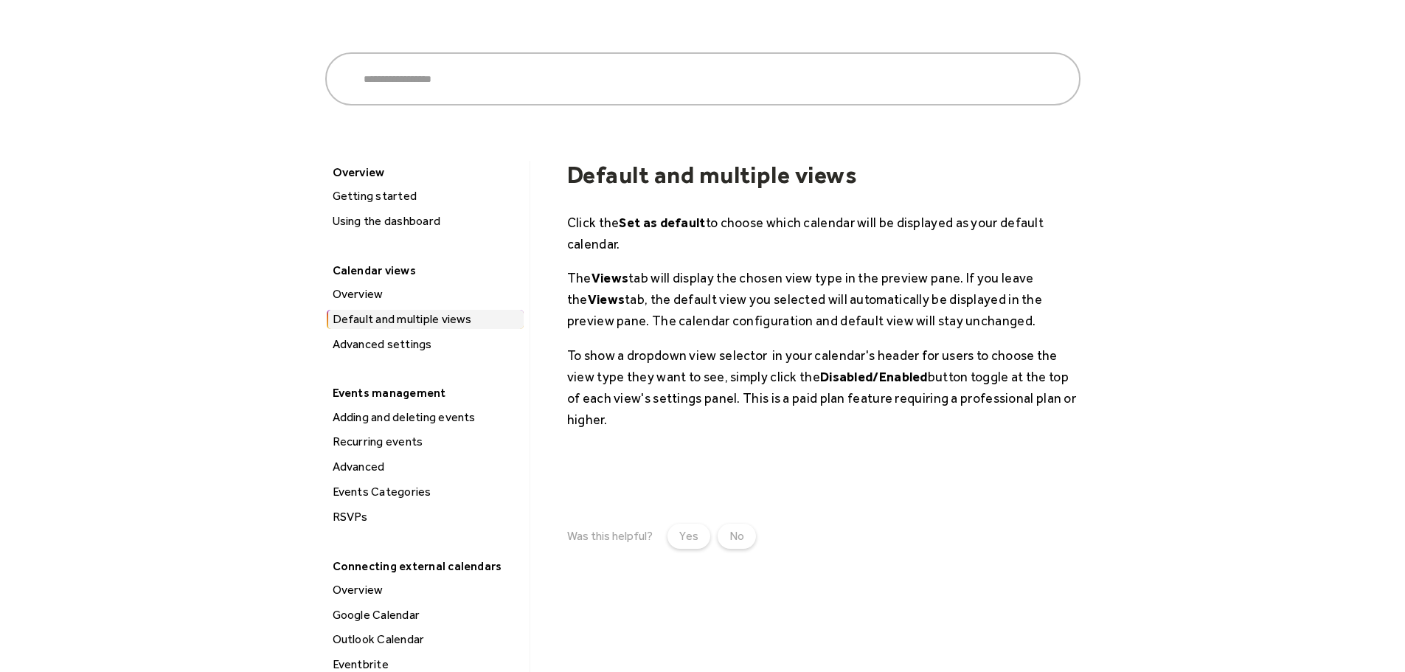 This screenshot has height=672, width=1405. Describe the element at coordinates (425, 517) in the screenshot. I see `a: RSVPs` at that location.